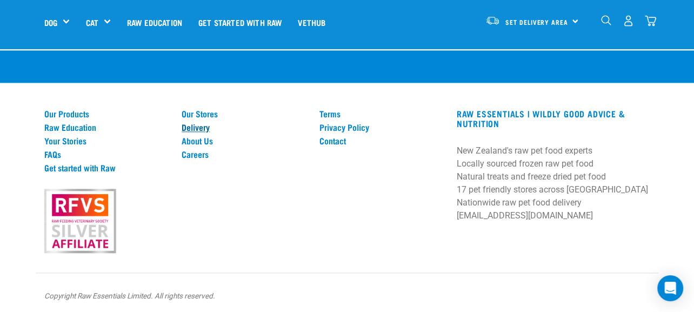 The image size is (694, 312). I want to click on a: Dog, so click(51, 22).